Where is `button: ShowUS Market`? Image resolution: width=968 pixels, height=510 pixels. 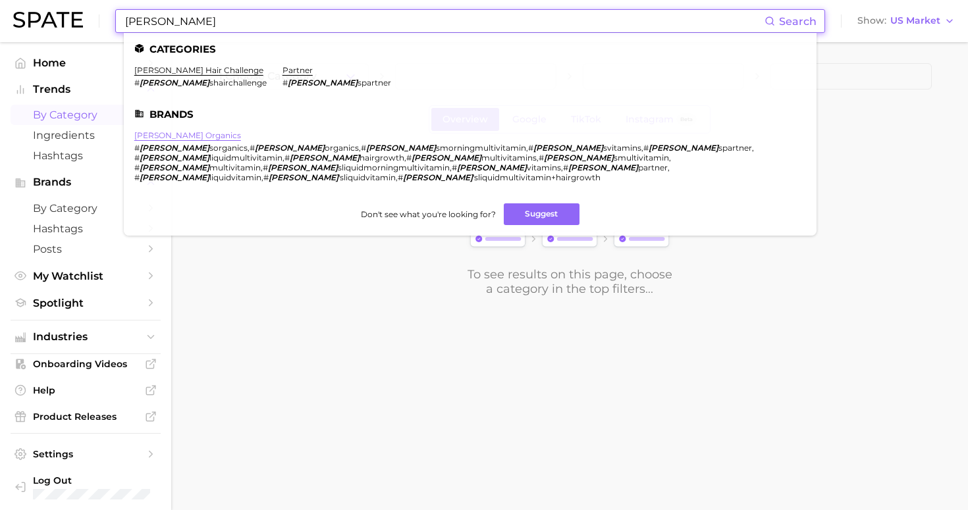 button: ShowUS Market is located at coordinates (906, 21).